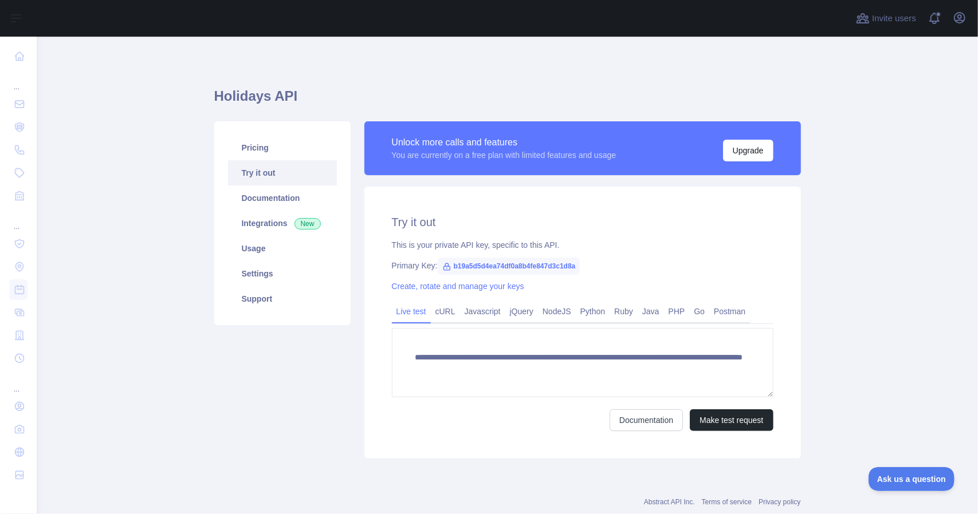 The height and width of the screenshot is (514, 978). What do you see at coordinates (677, 312) in the screenshot?
I see `a: PHP` at bounding box center [677, 312].